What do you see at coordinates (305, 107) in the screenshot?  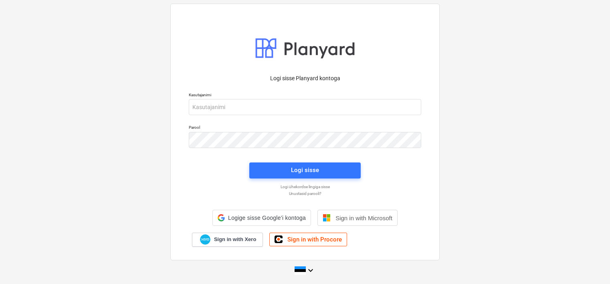 I see `input: Kasutajanimi` at bounding box center [305, 107].